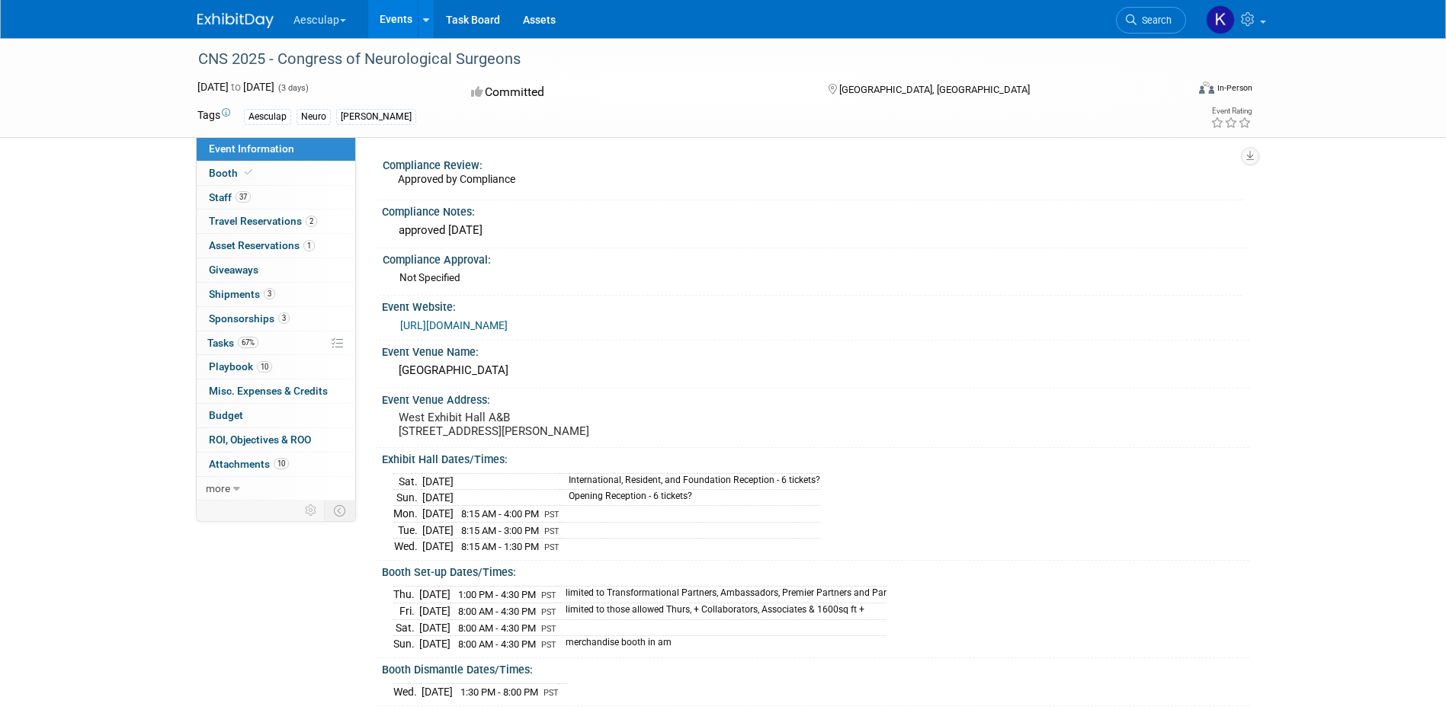 This screenshot has height=710, width=1446. Describe the element at coordinates (248, 342) in the screenshot. I see `span: 67%` at that location.